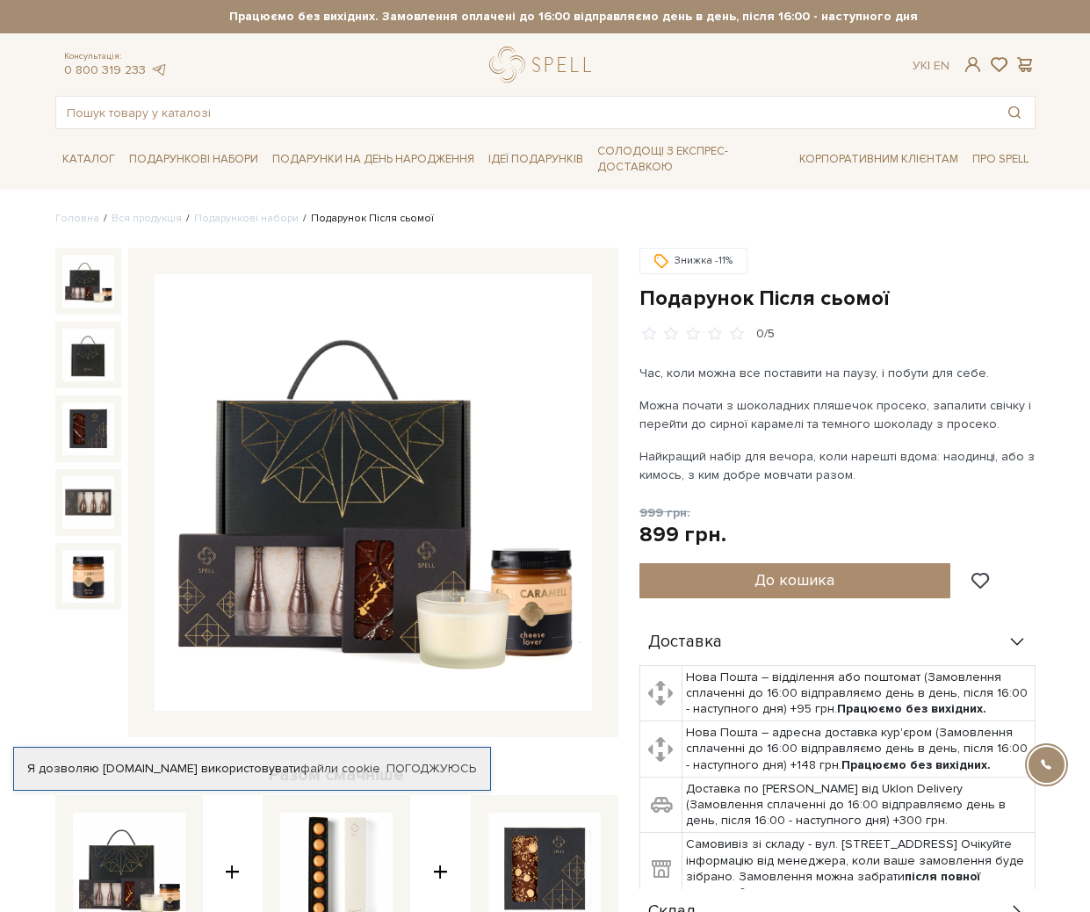 The image size is (1090, 912). Describe the element at coordinates (942, 65) in the screenshot. I see `a: En` at that location.